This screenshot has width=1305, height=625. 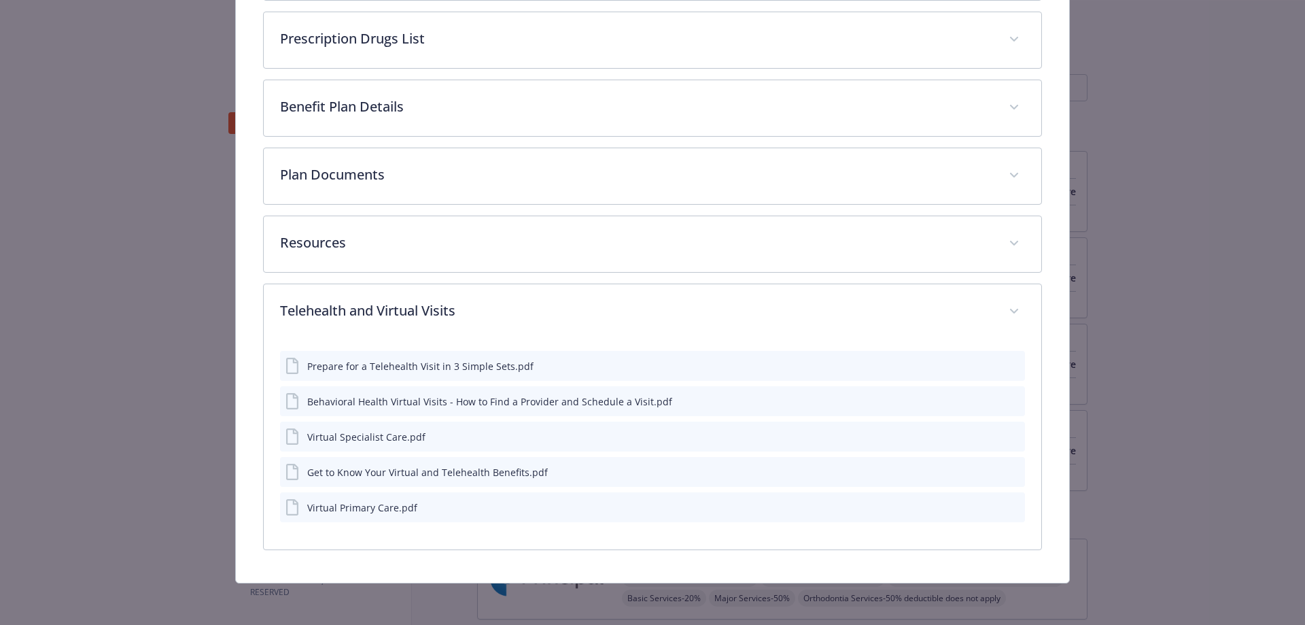 What do you see at coordinates (636, 39) in the screenshot?
I see `p: Prescription Drugs List` at bounding box center [636, 39].